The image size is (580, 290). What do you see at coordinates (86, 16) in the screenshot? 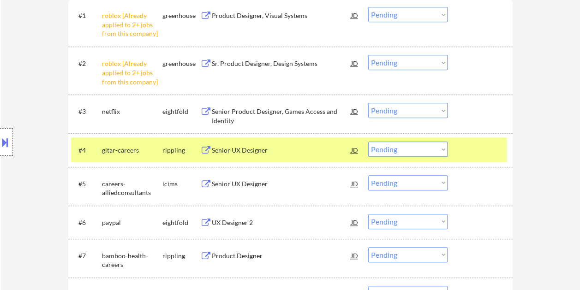
I see `div: #1` at bounding box center [86, 16].